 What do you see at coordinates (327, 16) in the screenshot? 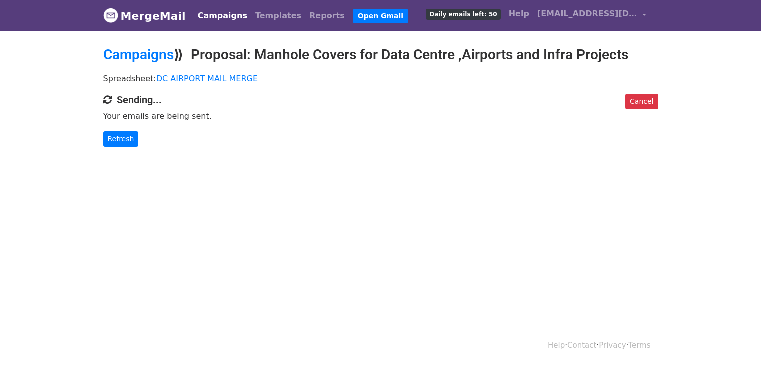
I see `a: Reports` at bounding box center [327, 16].